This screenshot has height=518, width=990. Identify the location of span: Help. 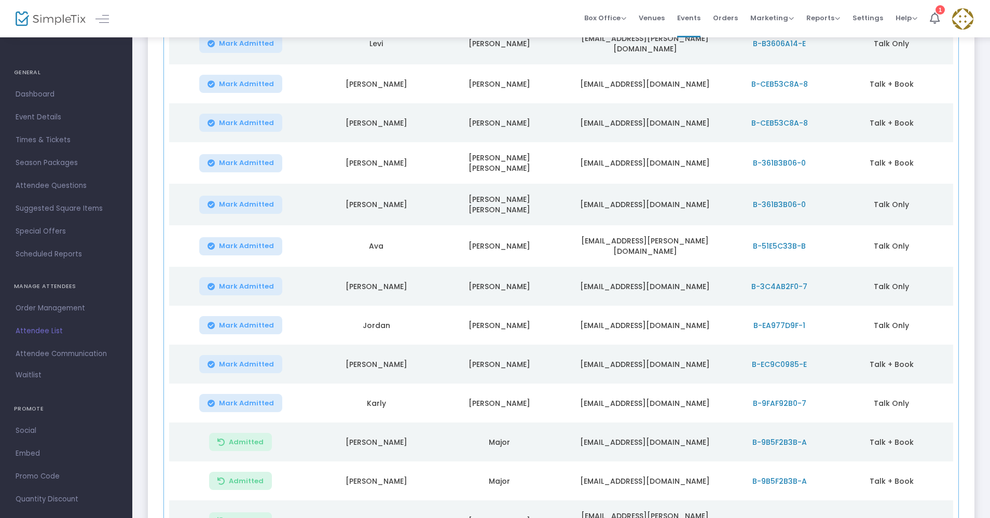
(906, 18).